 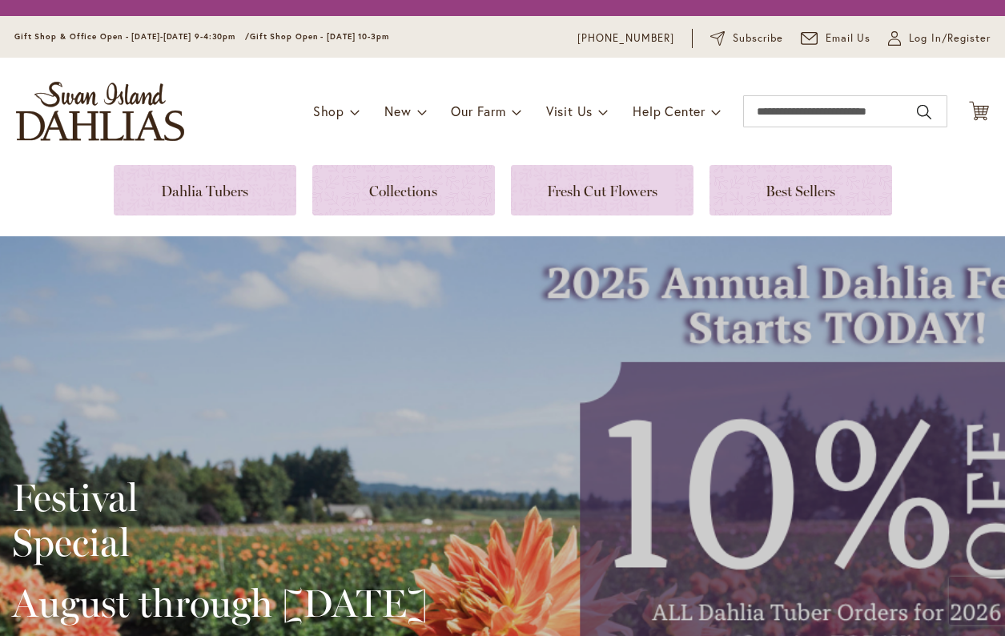 I want to click on a: Email Us, so click(x=836, y=38).